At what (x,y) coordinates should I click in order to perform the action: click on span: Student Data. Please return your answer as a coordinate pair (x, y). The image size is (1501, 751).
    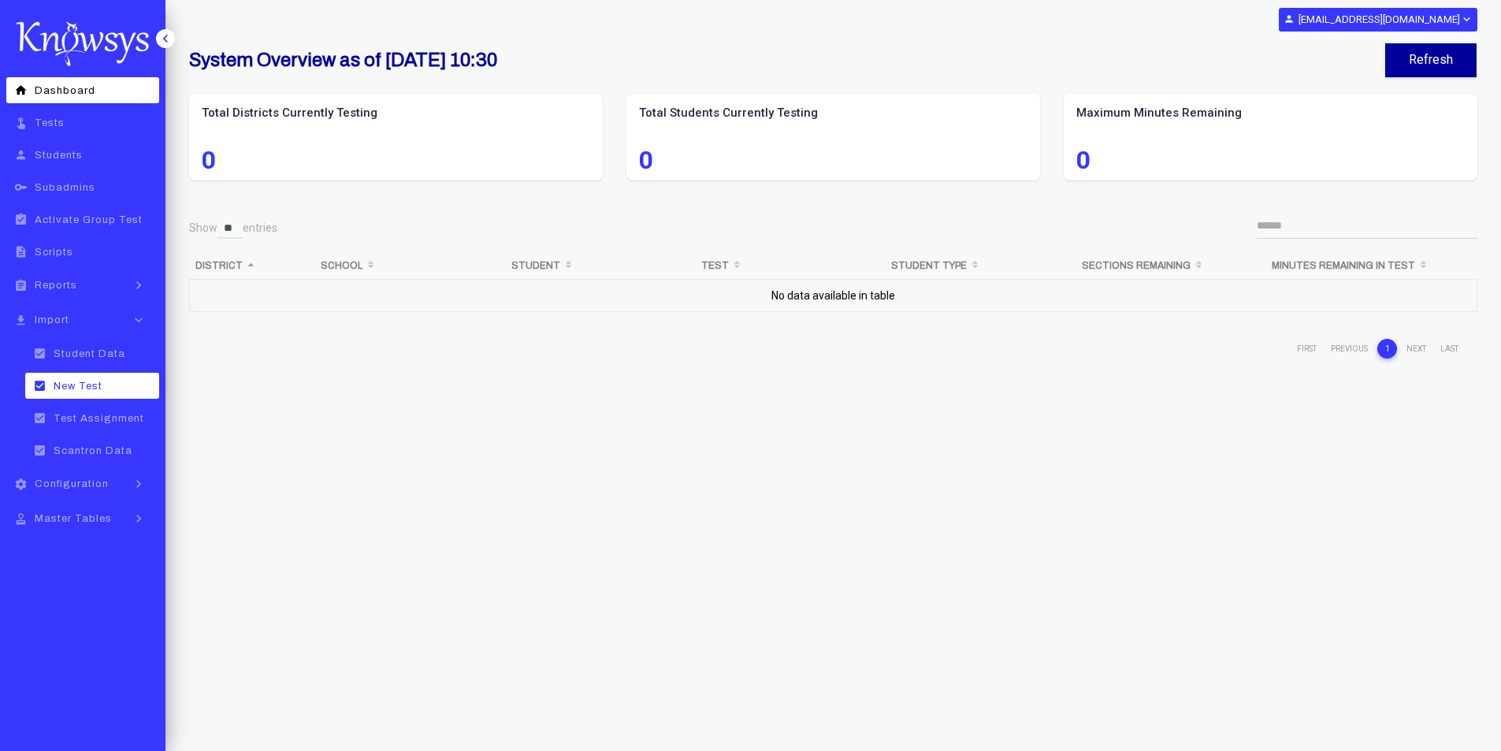
    Looking at the image, I should click on (89, 354).